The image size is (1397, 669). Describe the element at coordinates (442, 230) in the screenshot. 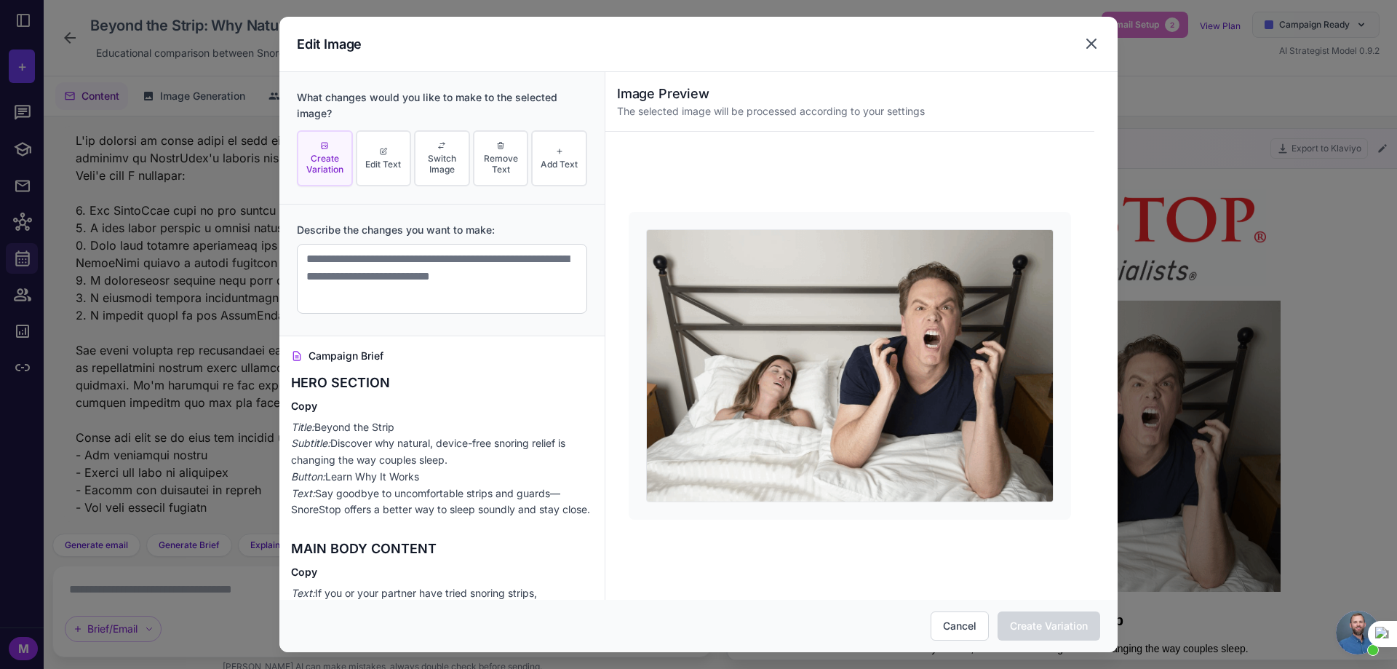

I see `label: Describe the changes you want to make:` at that location.